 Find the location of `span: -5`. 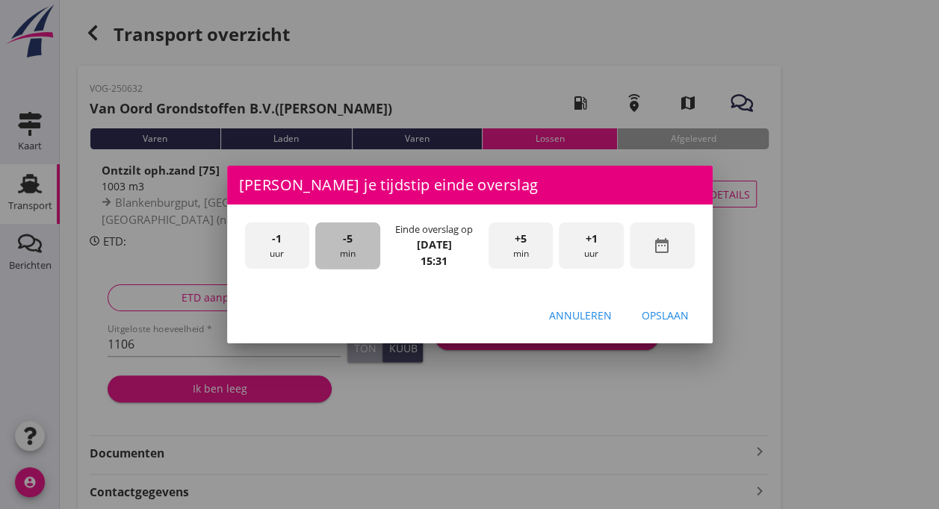

span: -5 is located at coordinates (347, 239).